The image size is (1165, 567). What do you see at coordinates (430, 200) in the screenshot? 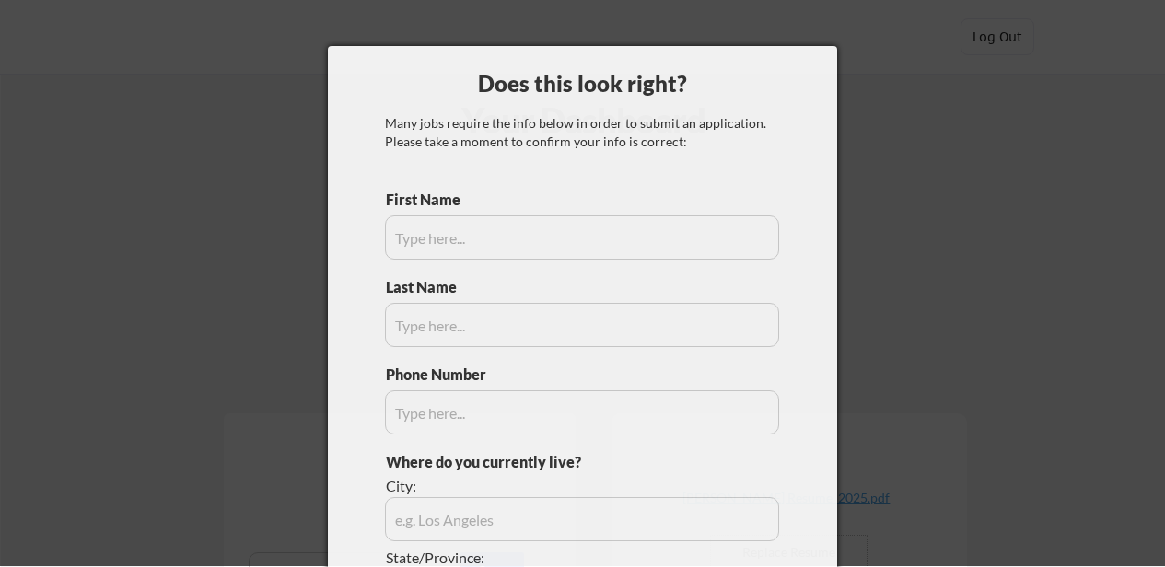
I see `div: First Name` at bounding box center [430, 200].